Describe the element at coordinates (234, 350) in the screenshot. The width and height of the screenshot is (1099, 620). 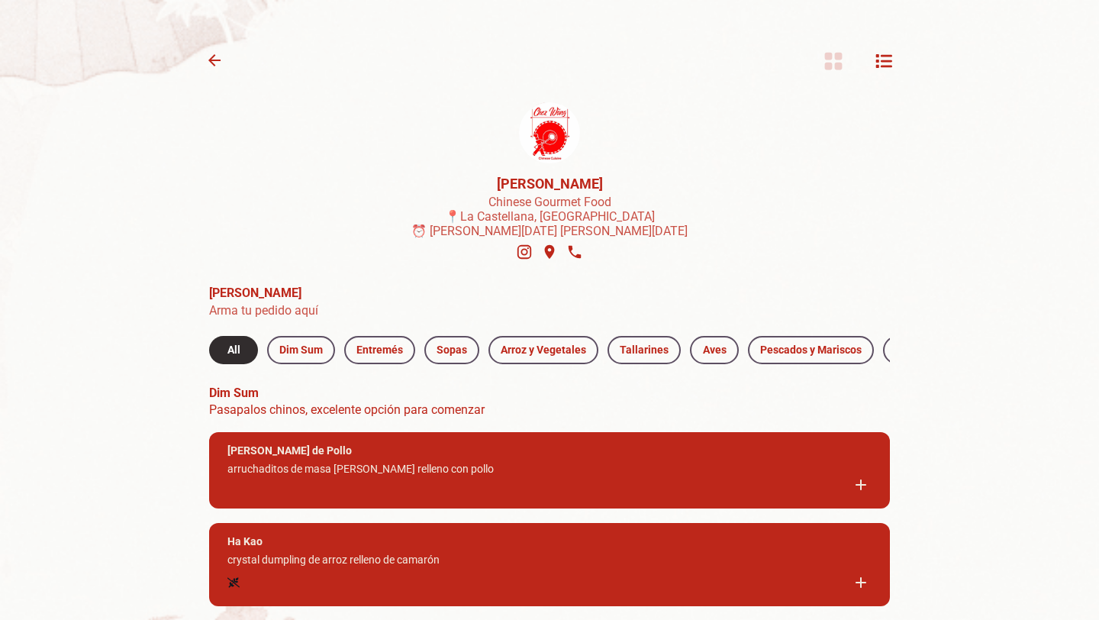
I see `button: All` at that location.